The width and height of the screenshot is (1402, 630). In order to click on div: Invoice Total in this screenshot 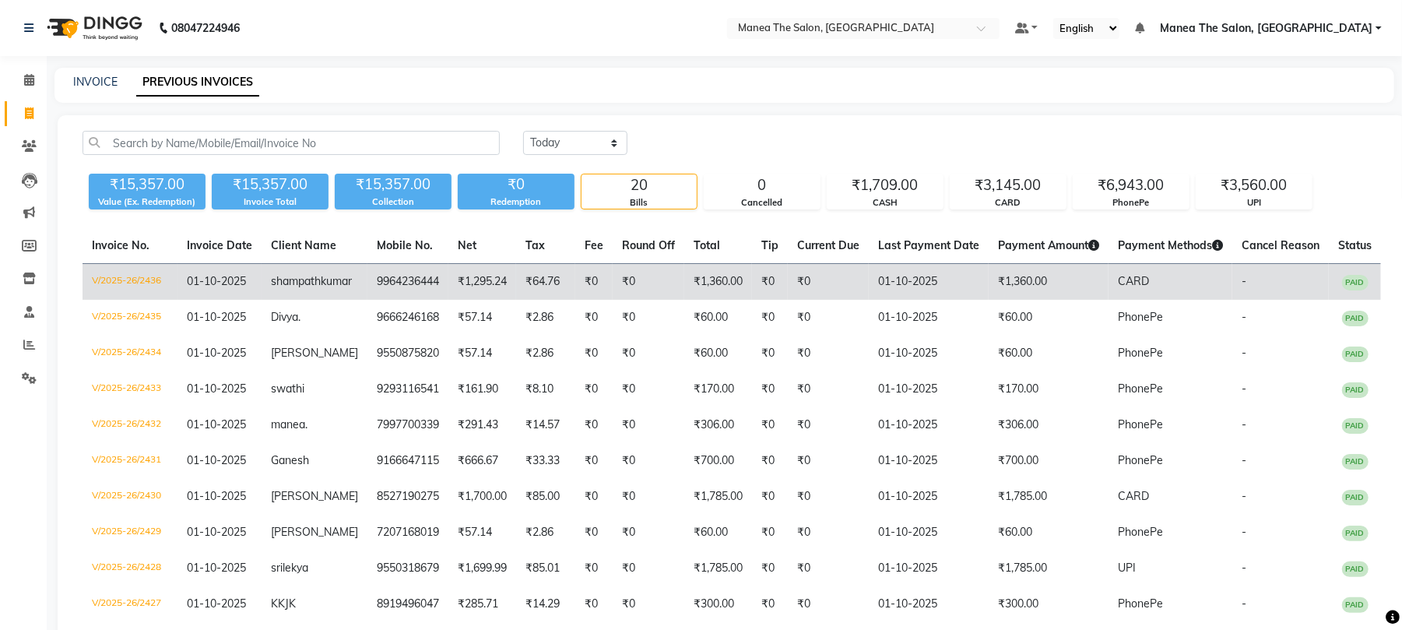, I will do `click(270, 202)`.